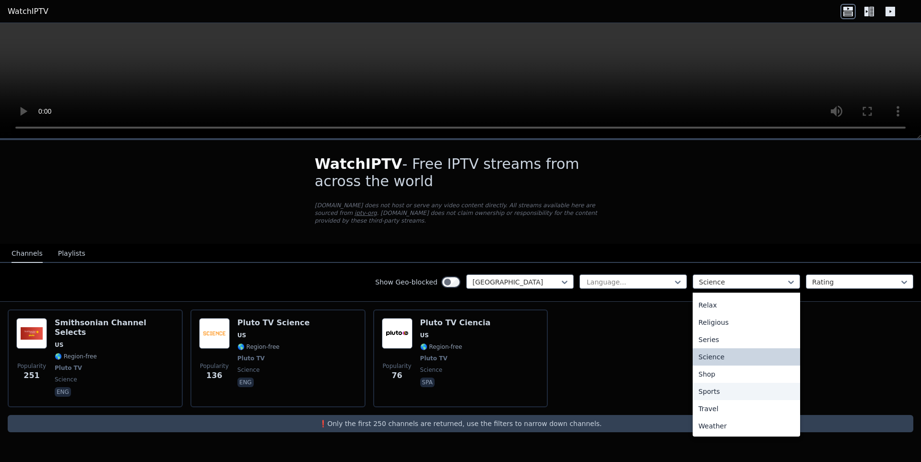 The width and height of the screenshot is (921, 462). What do you see at coordinates (747, 305) in the screenshot?
I see `div: Relax` at bounding box center [747, 305].